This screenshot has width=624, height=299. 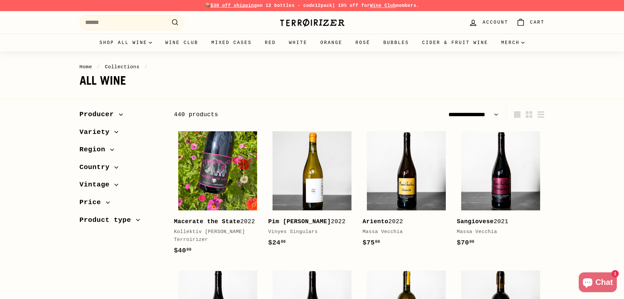 I want to click on inbox-online-store-chat: Shopify online store chat, so click(x=598, y=282).